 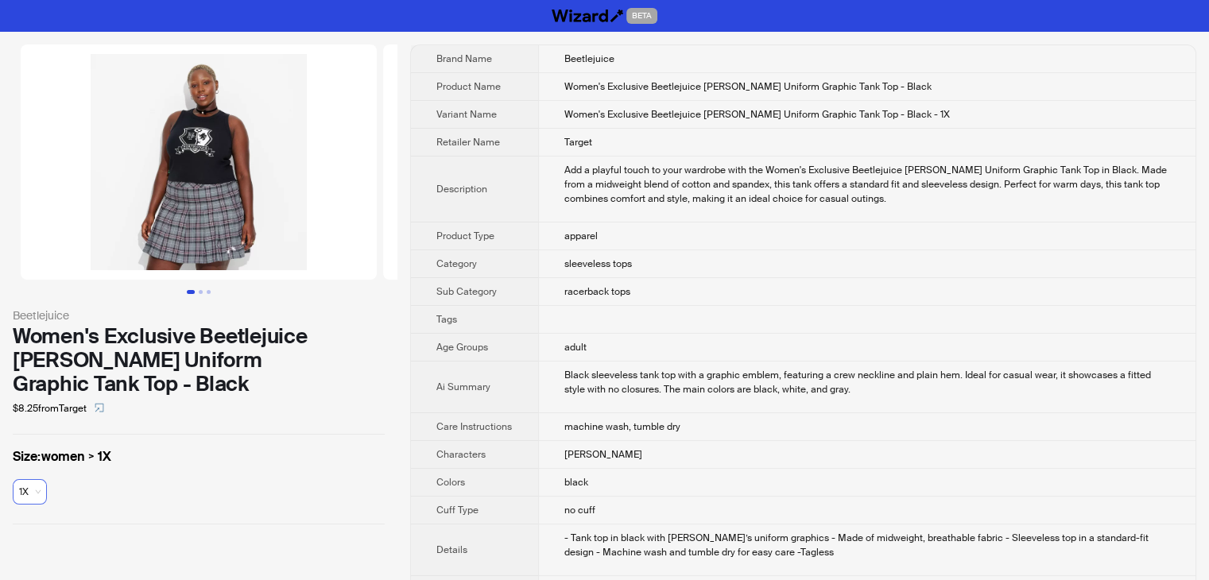 I want to click on label: women > 1X, so click(x=199, y=457).